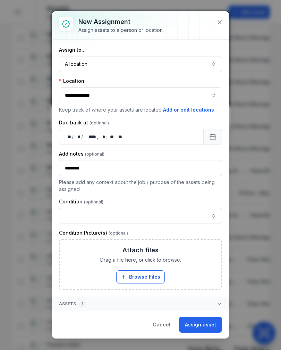  I want to click on p: Please add any context about the job / purpose of the assets being assigned, so click(140, 186).